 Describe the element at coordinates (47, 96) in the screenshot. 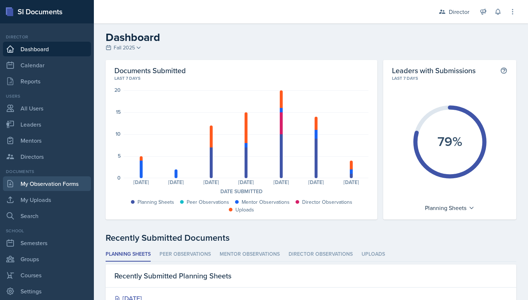

I see `div: Users` at that location.